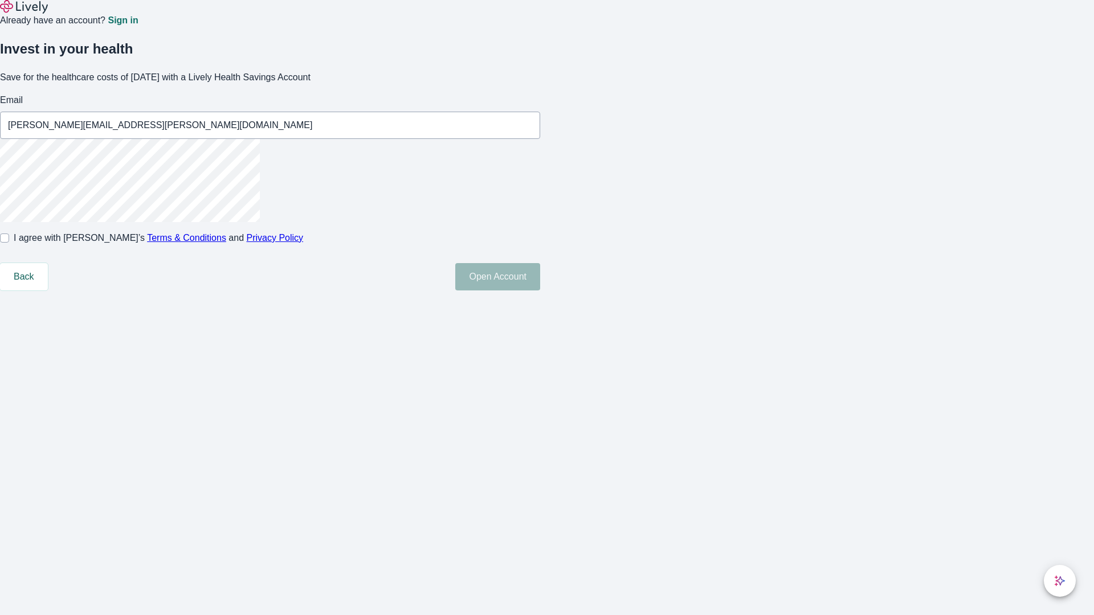  I want to click on a: Sign in, so click(122, 21).